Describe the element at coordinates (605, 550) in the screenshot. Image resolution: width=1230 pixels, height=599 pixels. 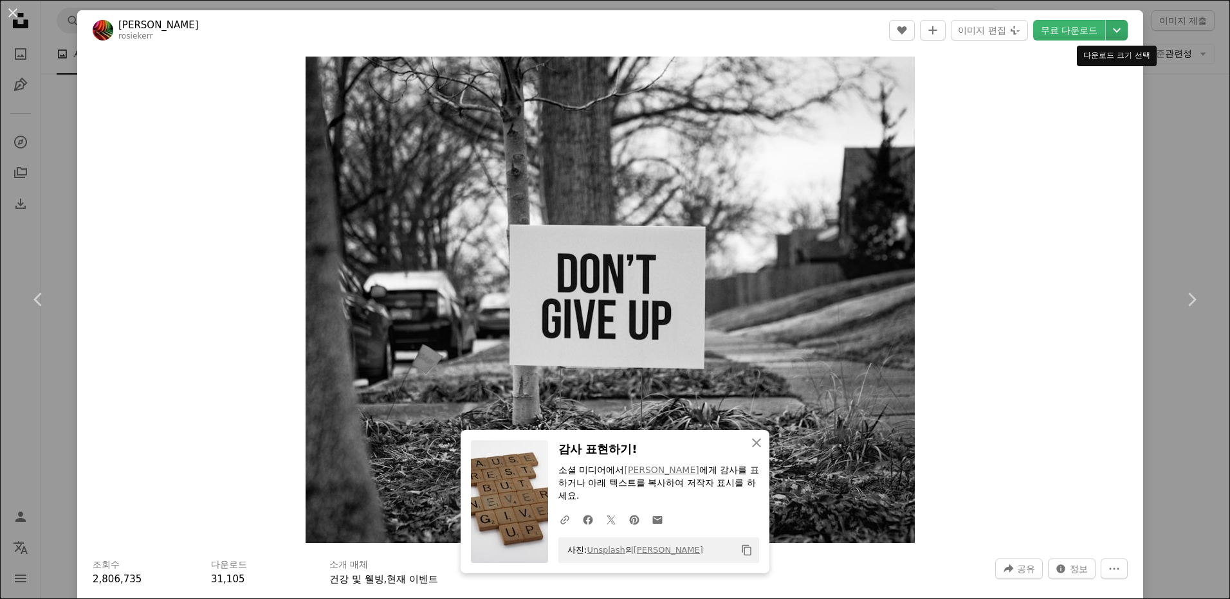
I see `a: Unsplash` at that location.